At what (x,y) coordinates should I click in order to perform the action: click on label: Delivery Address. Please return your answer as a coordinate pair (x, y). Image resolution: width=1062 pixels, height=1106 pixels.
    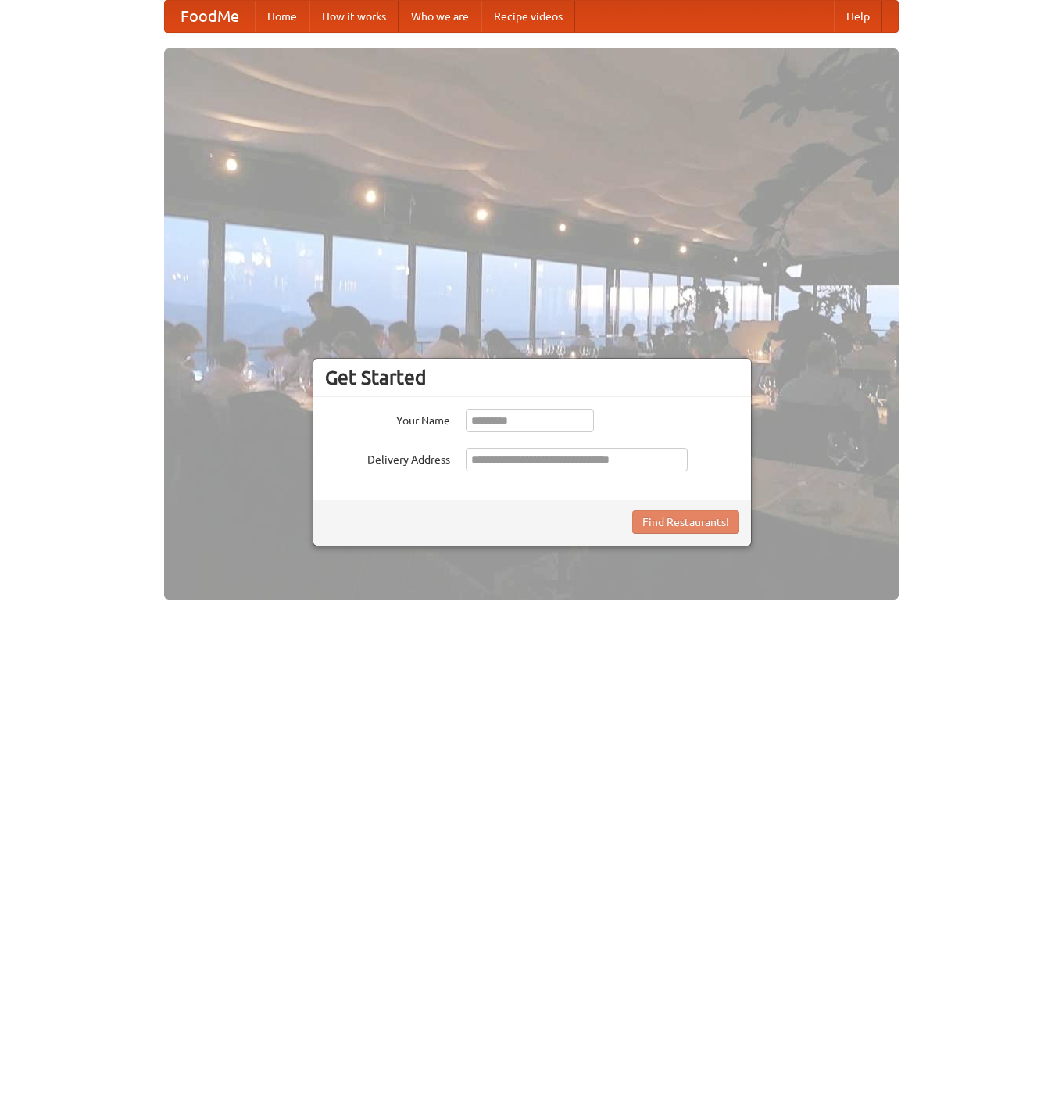
    Looking at the image, I should click on (388, 457).